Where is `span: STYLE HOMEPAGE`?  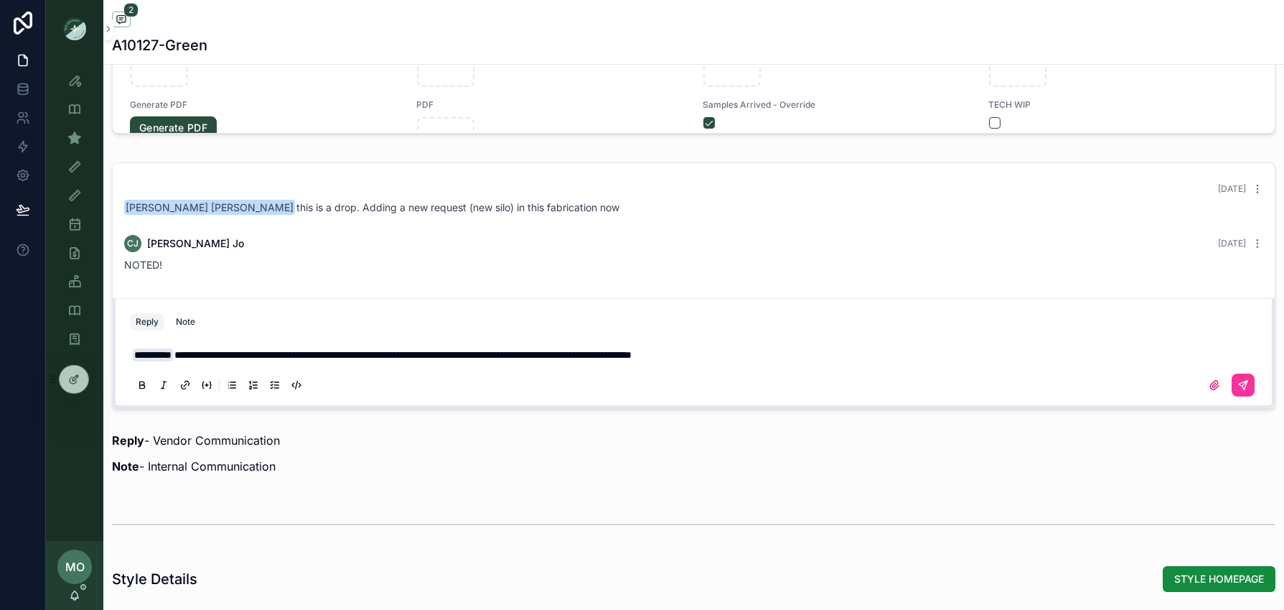 span: STYLE HOMEPAGE is located at coordinates (1219, 579).